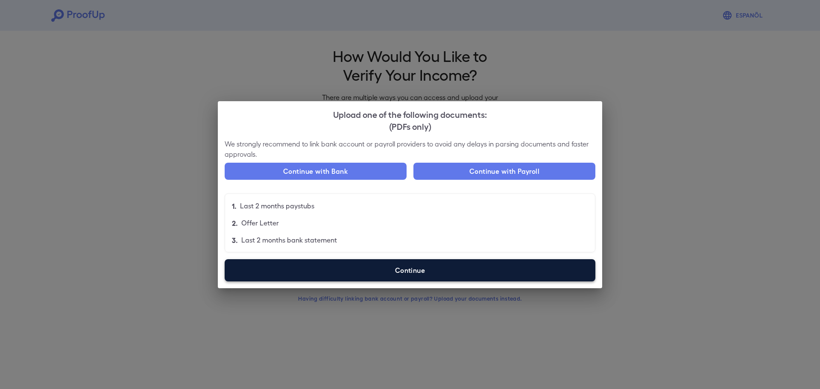 This screenshot has height=389, width=820. I want to click on button: Continue with Payroll, so click(504, 171).